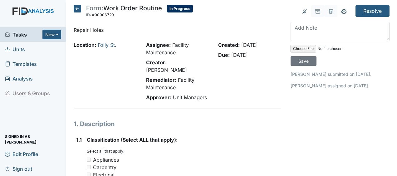 This screenshot has width=397, height=176. Describe the element at coordinates (124, 12) in the screenshot. I see `div: Work Order Routine` at that location.